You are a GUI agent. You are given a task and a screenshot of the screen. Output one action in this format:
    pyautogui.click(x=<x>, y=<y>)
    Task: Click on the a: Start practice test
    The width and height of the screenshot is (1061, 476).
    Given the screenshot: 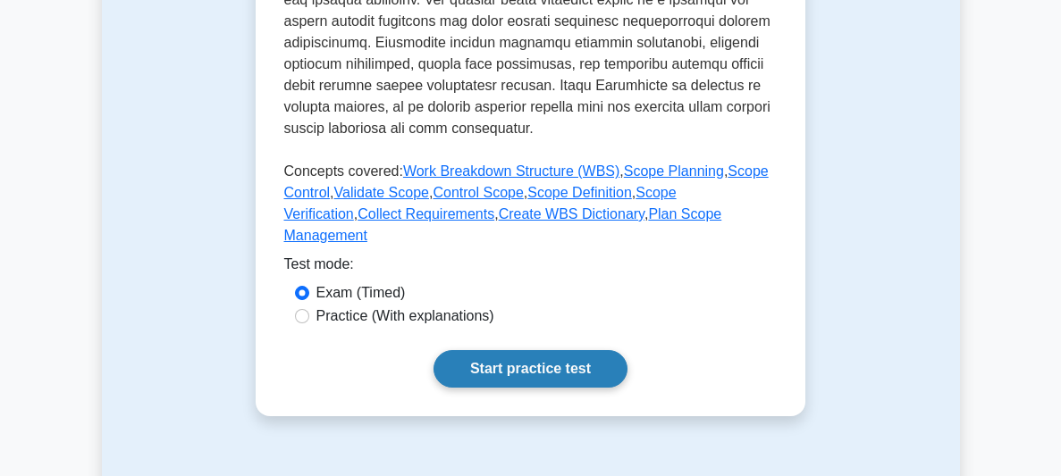 What is the action you would take?
    pyautogui.click(x=530, y=369)
    